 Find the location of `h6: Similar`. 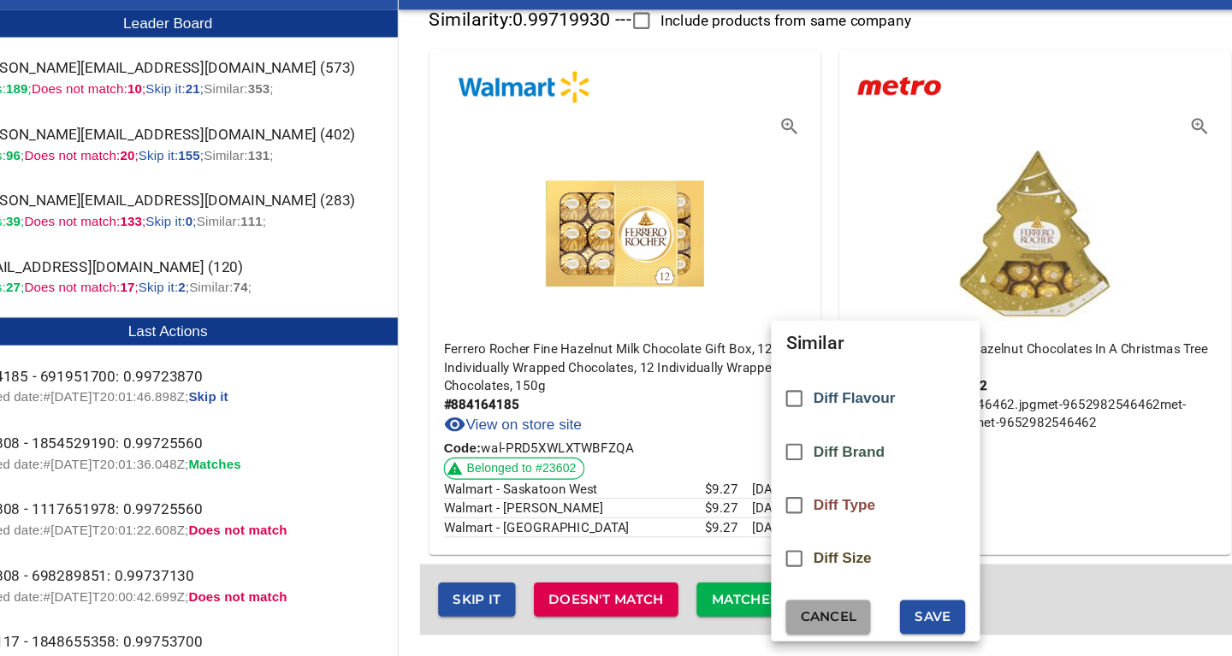

h6: Similar is located at coordinates (872, 365).